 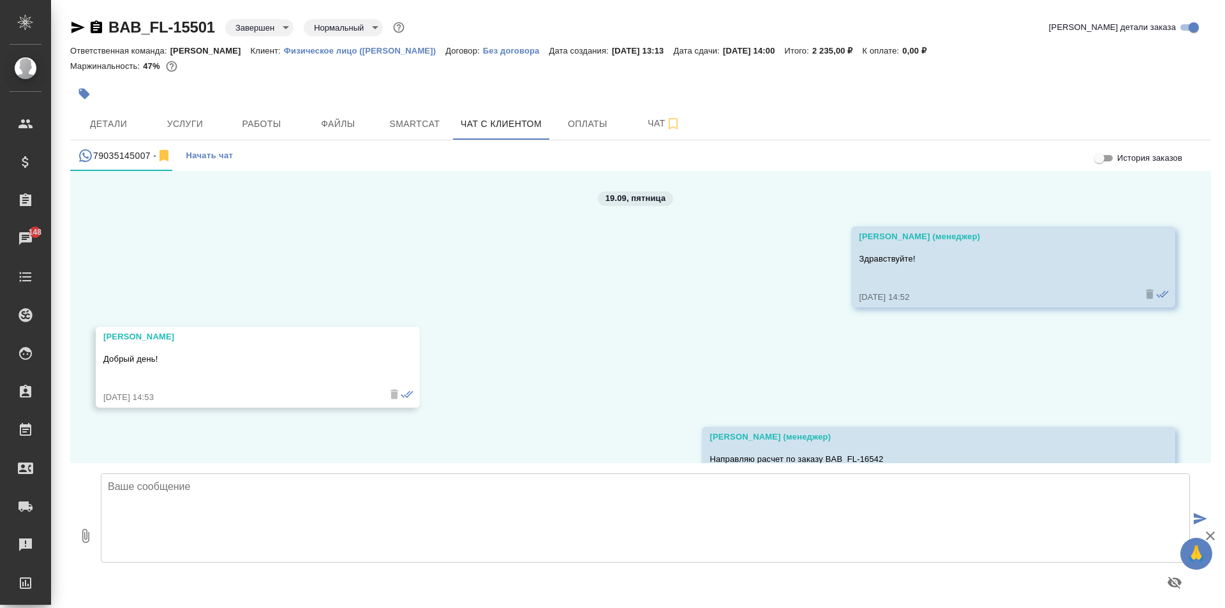 What do you see at coordinates (415, 124) in the screenshot?
I see `span: Smartcat` at bounding box center [415, 124].